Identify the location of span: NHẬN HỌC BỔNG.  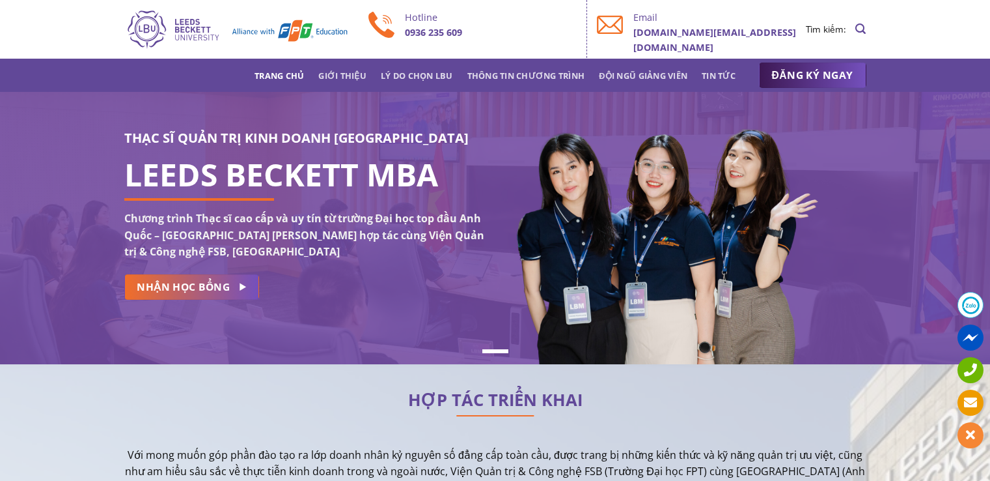
(183, 286).